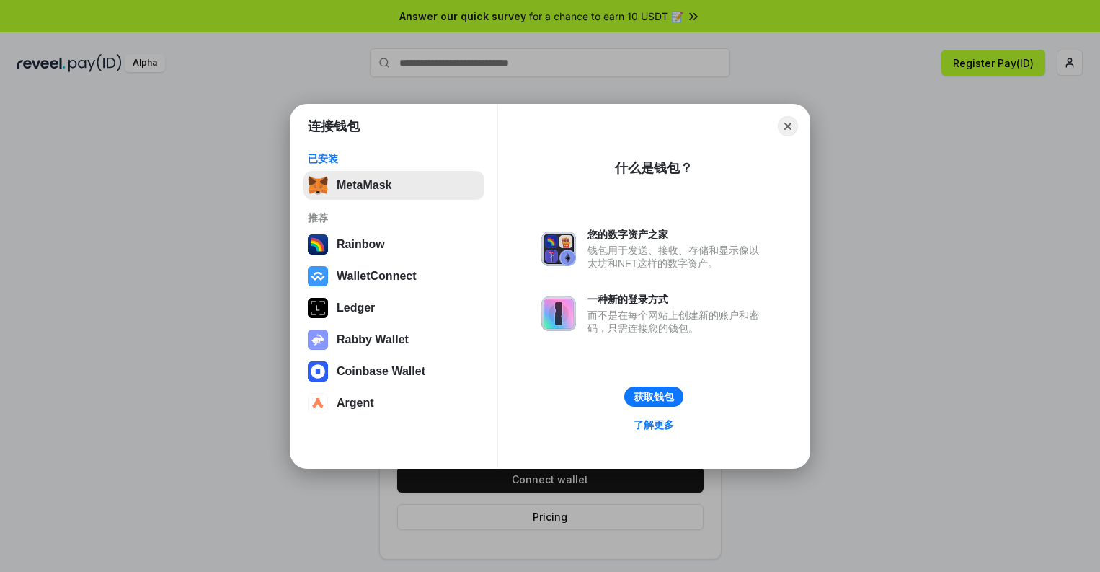 The height and width of the screenshot is (572, 1100). I want to click on div: 了解更多, so click(654, 424).